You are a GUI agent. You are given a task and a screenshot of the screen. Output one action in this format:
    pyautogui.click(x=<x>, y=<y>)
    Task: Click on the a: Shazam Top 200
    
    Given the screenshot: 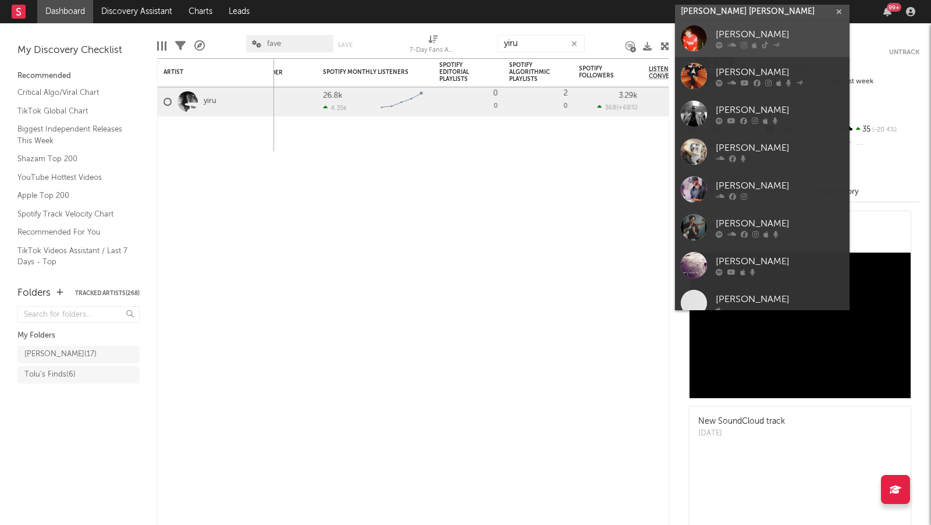 What is the action you would take?
    pyautogui.click(x=73, y=159)
    